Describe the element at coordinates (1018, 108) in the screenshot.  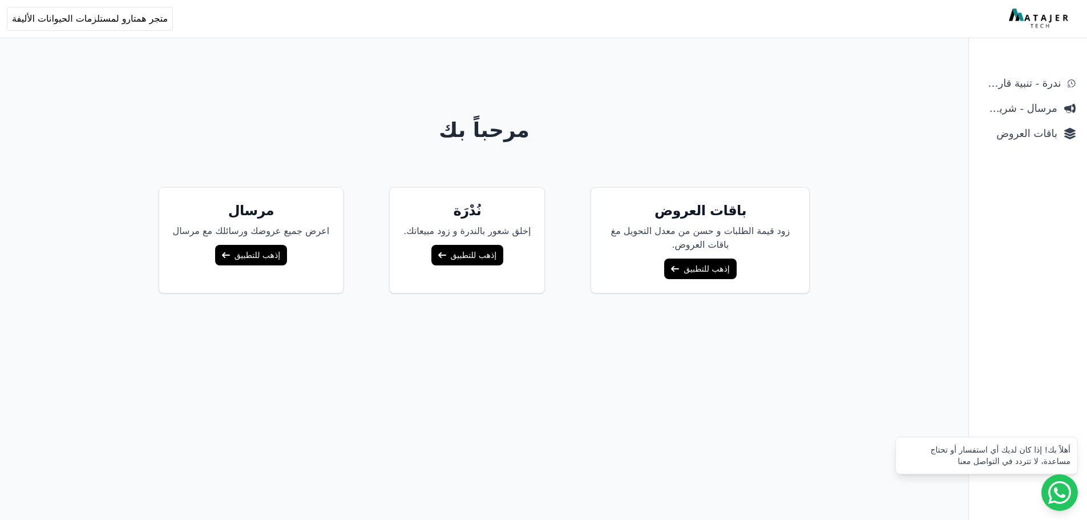
I see `span: مرسال - شريط دعاية` at that location.